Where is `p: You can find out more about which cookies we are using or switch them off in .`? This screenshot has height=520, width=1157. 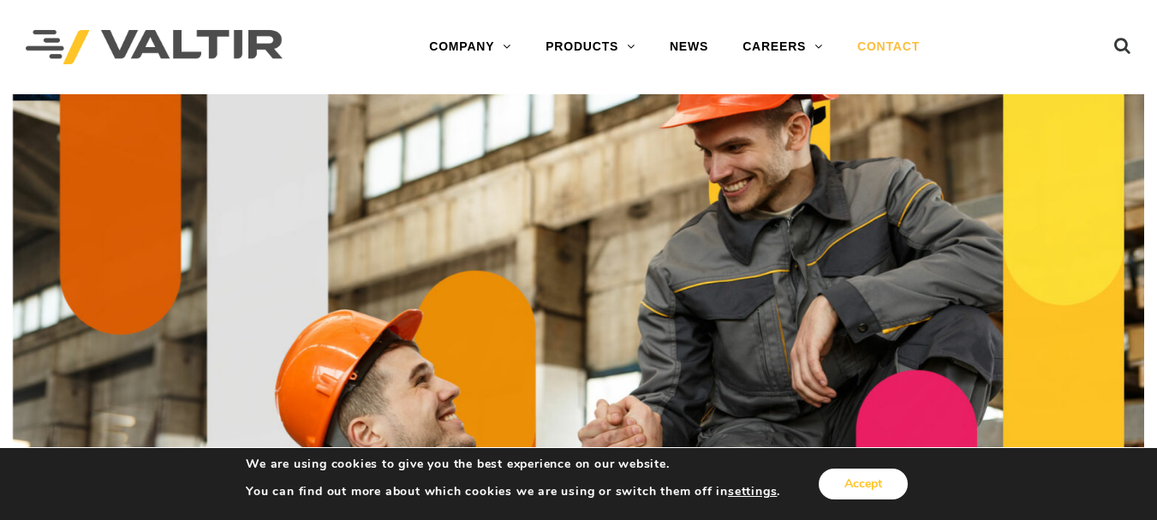 p: You can find out more about which cookies we are using or switch them off in . is located at coordinates (513, 491).